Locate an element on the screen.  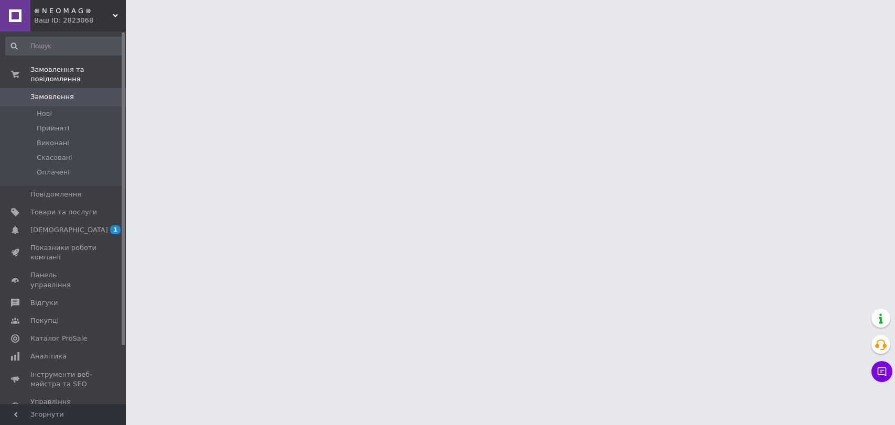
span: 1 is located at coordinates (115, 230).